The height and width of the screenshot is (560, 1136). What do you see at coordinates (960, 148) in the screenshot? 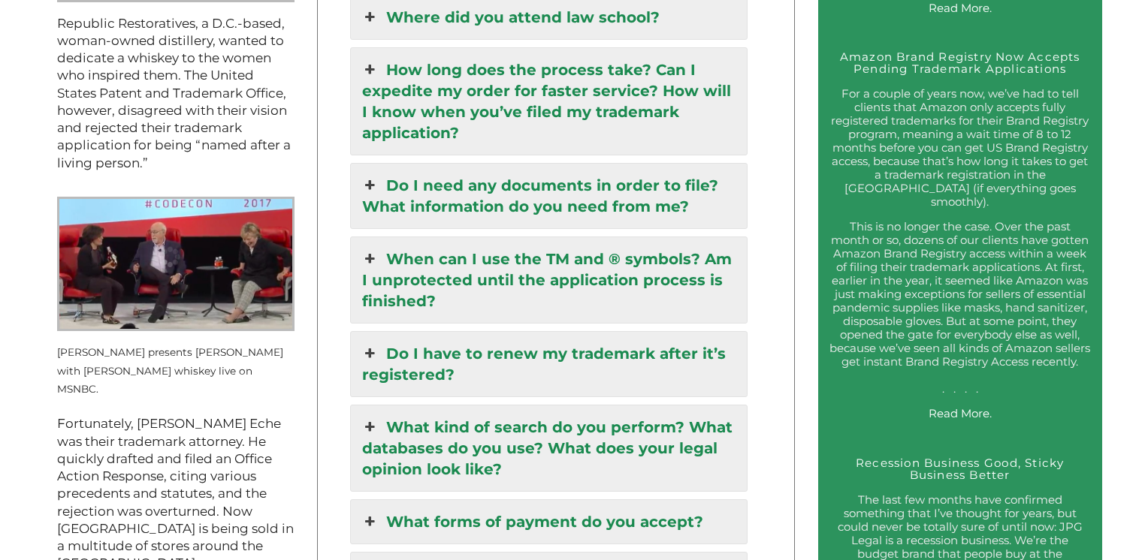
I see `p: For a couple of years now, we’ve had to tell clients that Amazon only accepts fully registered tr...` at bounding box center [960, 148].